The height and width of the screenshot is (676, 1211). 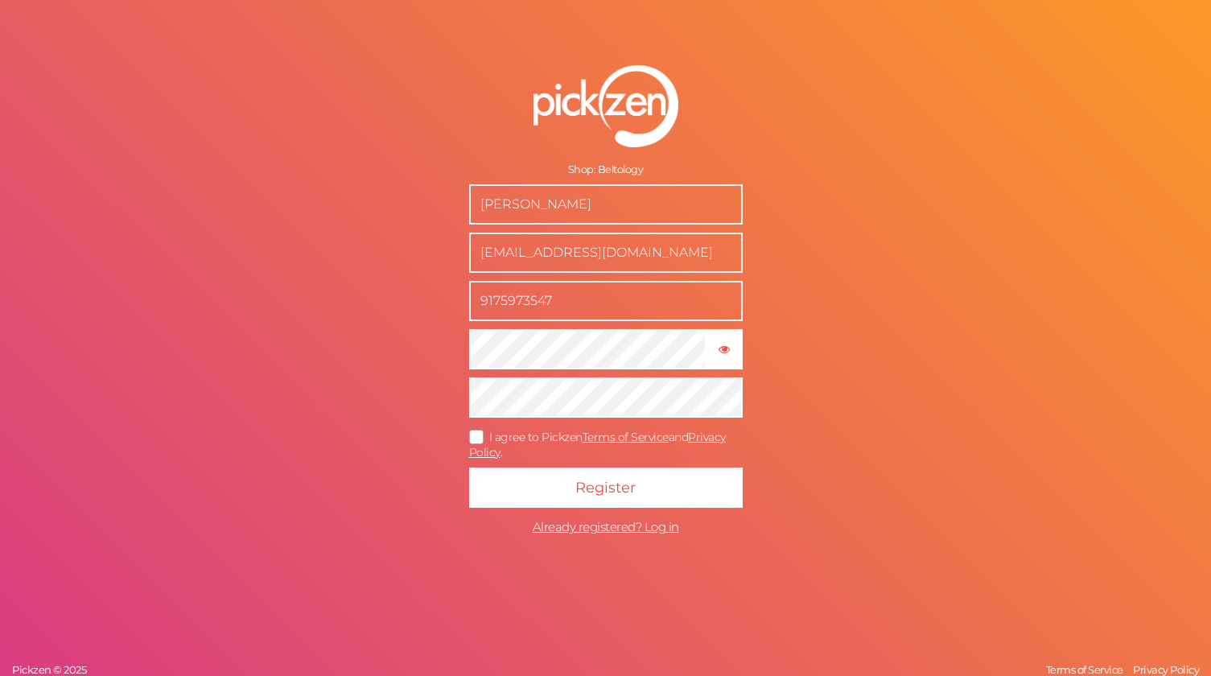 What do you see at coordinates (1166, 669) in the screenshot?
I see `span: Privacy Policy` at bounding box center [1166, 669].